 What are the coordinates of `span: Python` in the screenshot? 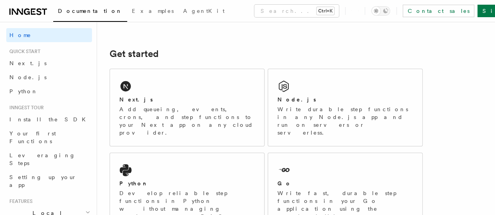 It's located at (23, 91).